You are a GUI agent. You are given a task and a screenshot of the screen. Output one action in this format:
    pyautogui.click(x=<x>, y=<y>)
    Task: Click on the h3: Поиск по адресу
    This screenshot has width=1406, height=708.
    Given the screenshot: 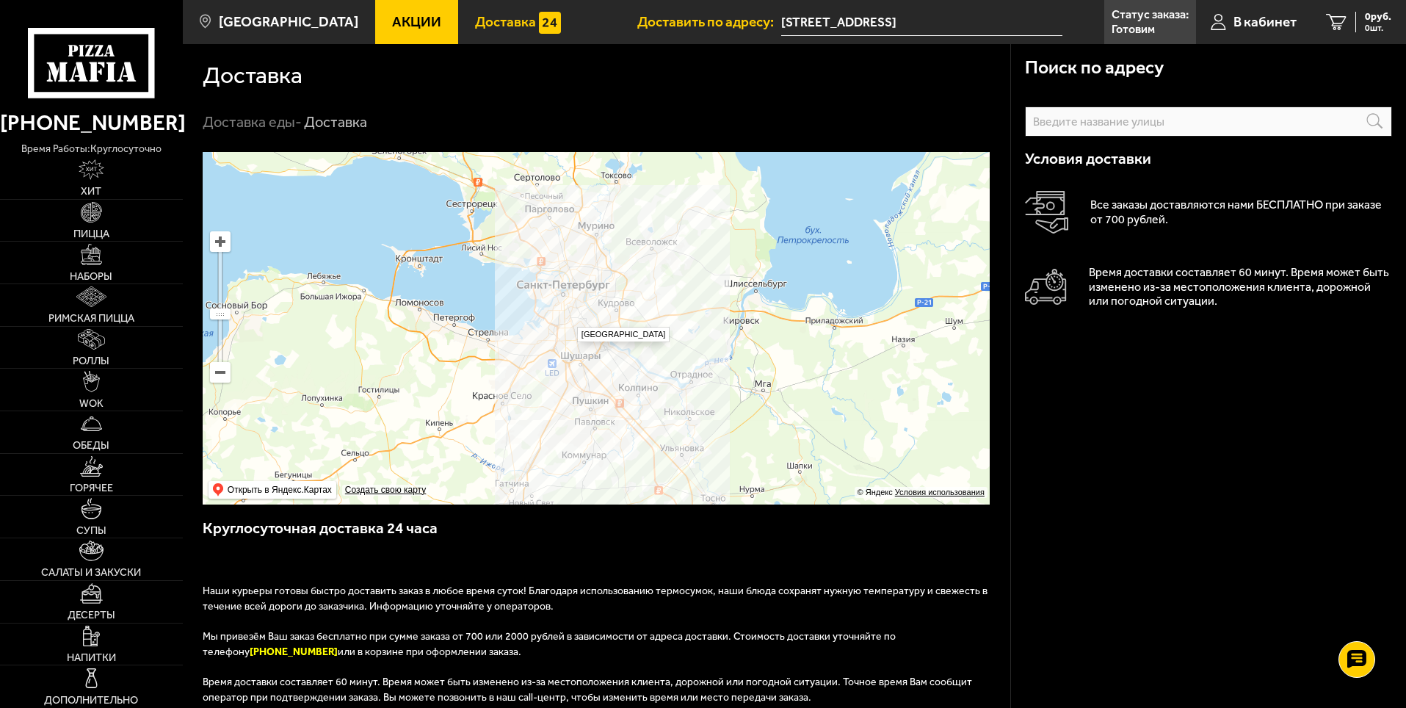 What is the action you would take?
    pyautogui.click(x=1094, y=68)
    